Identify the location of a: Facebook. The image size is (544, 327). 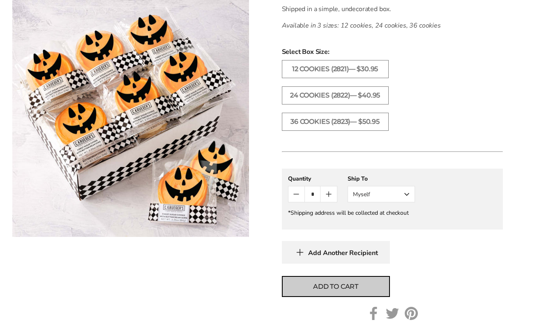
(373, 313).